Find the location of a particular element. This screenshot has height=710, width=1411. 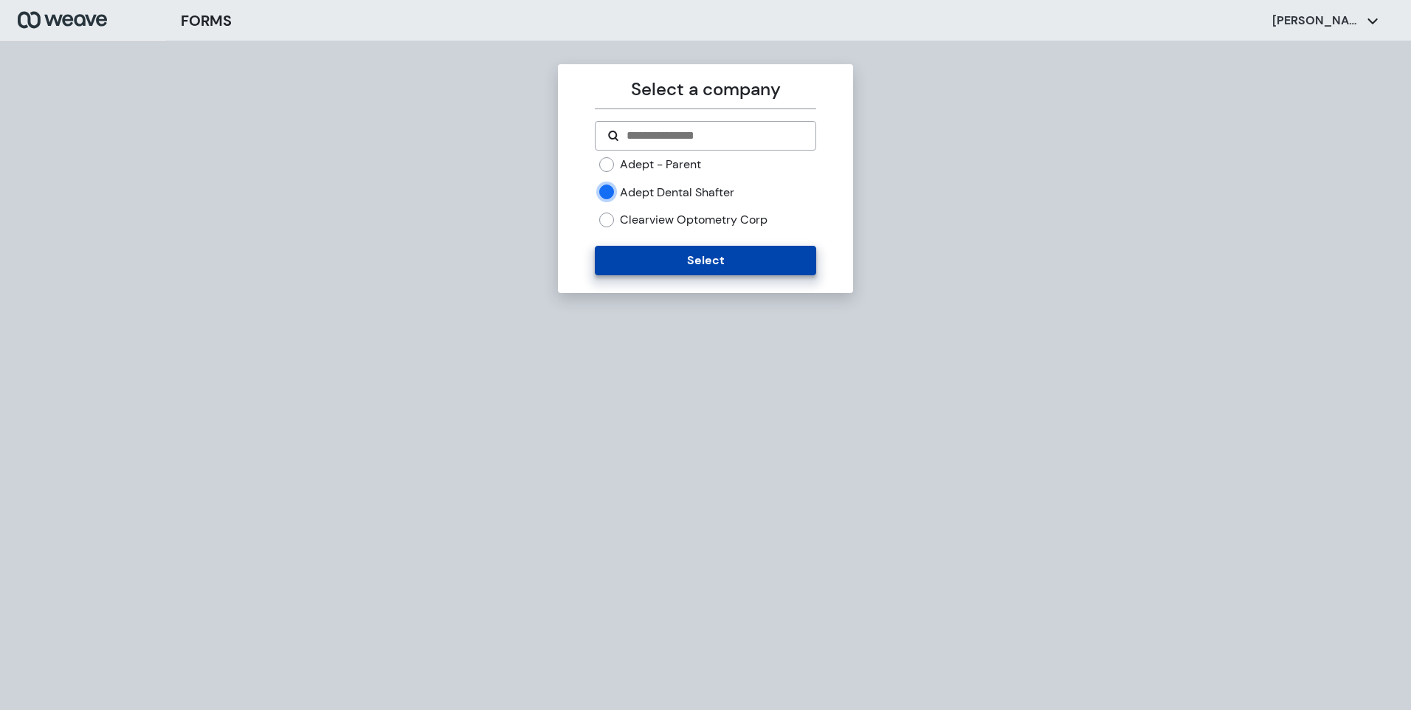

h3: FORMS is located at coordinates (206, 21).